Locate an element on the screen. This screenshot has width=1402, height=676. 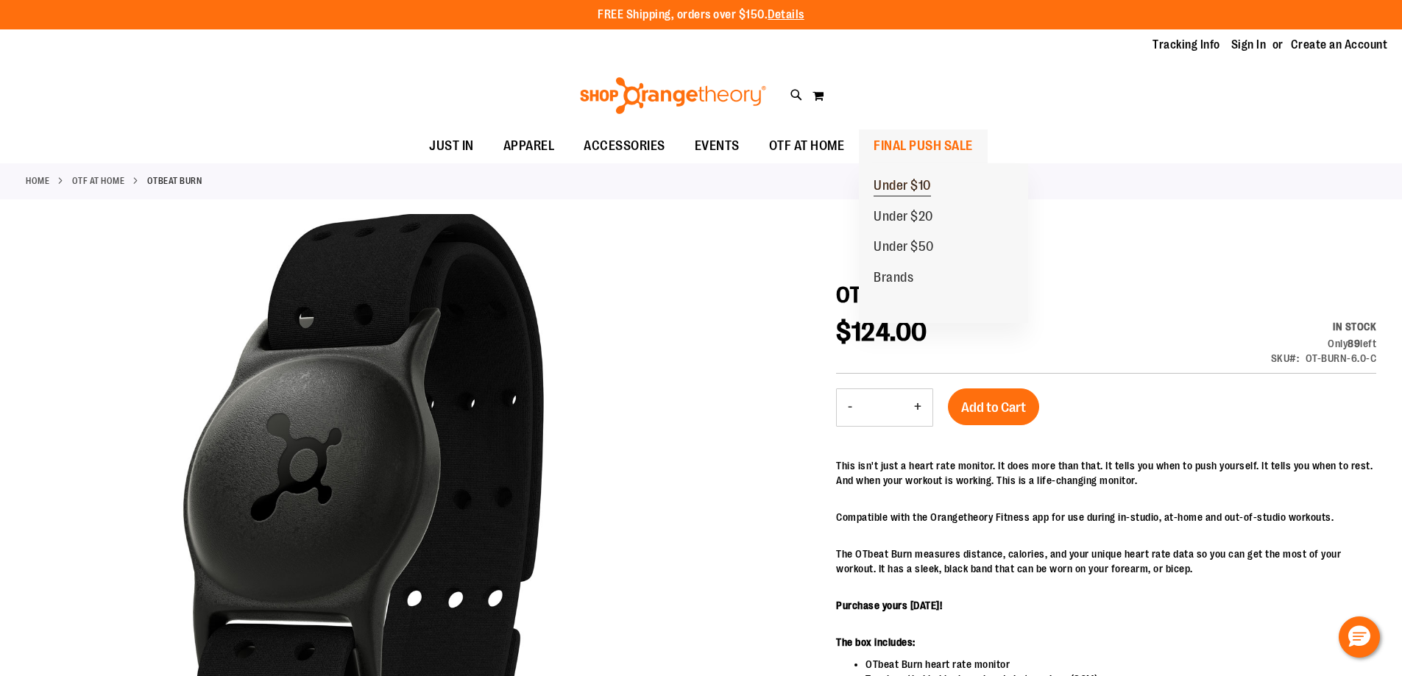
div: Only 89 left is located at coordinates (1324, 344).